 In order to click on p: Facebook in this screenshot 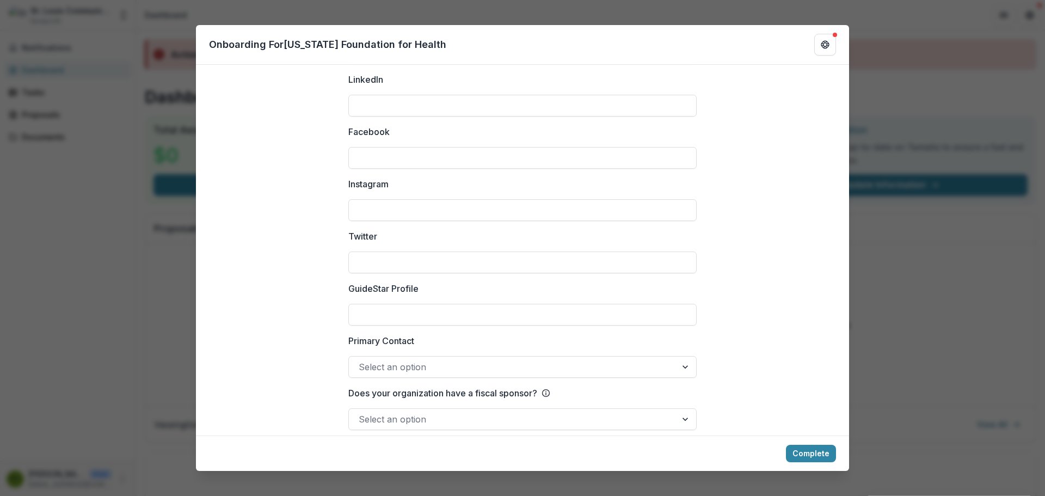, I will do `click(369, 132)`.